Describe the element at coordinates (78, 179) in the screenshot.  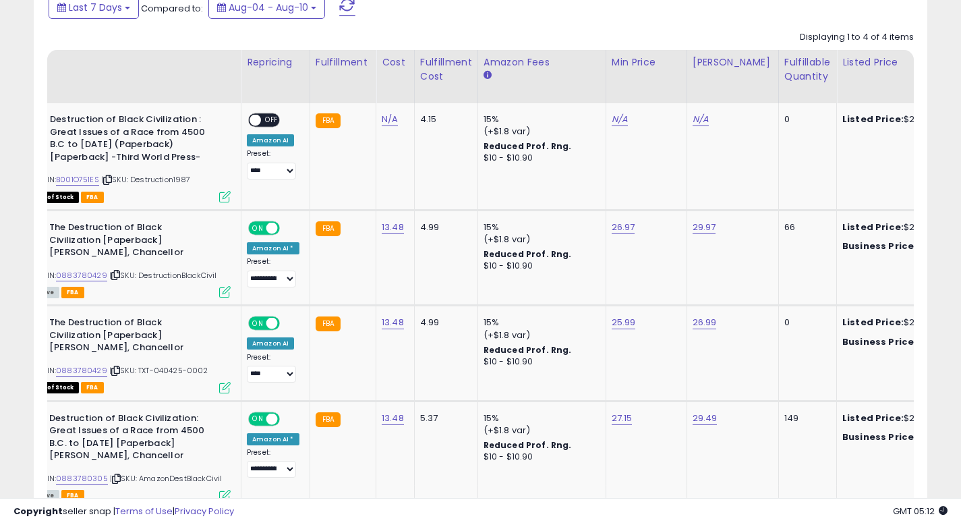
I see `a: B001O751ES` at that location.